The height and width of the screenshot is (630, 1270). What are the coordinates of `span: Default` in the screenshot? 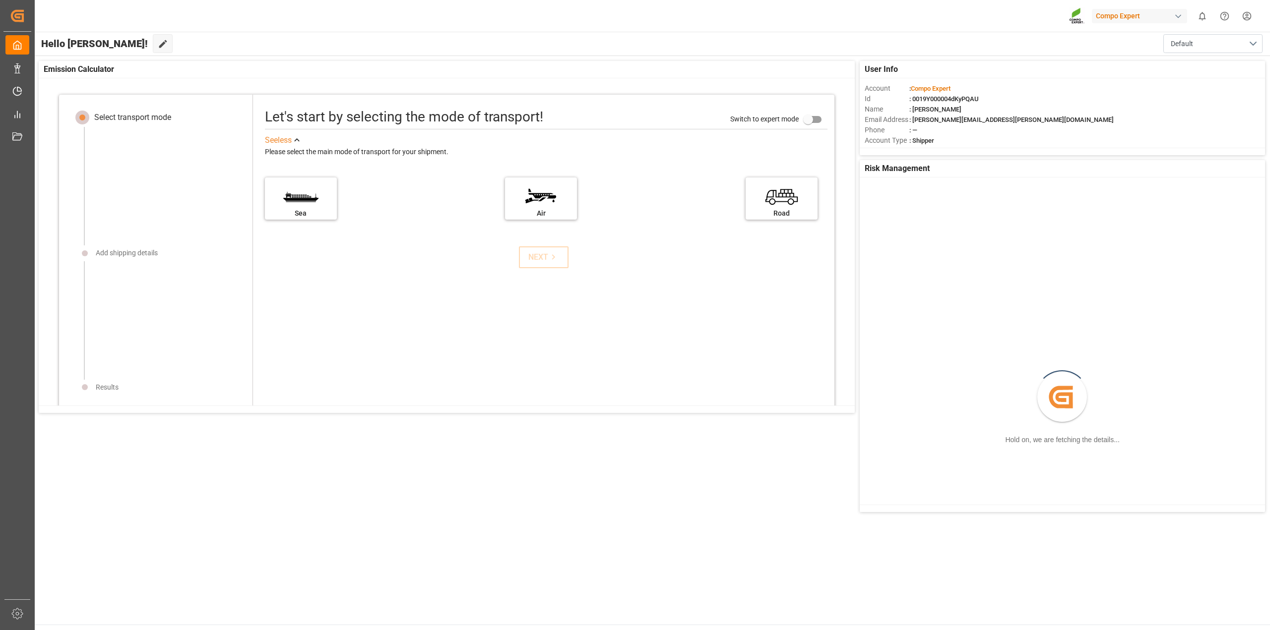 It's located at (1181, 44).